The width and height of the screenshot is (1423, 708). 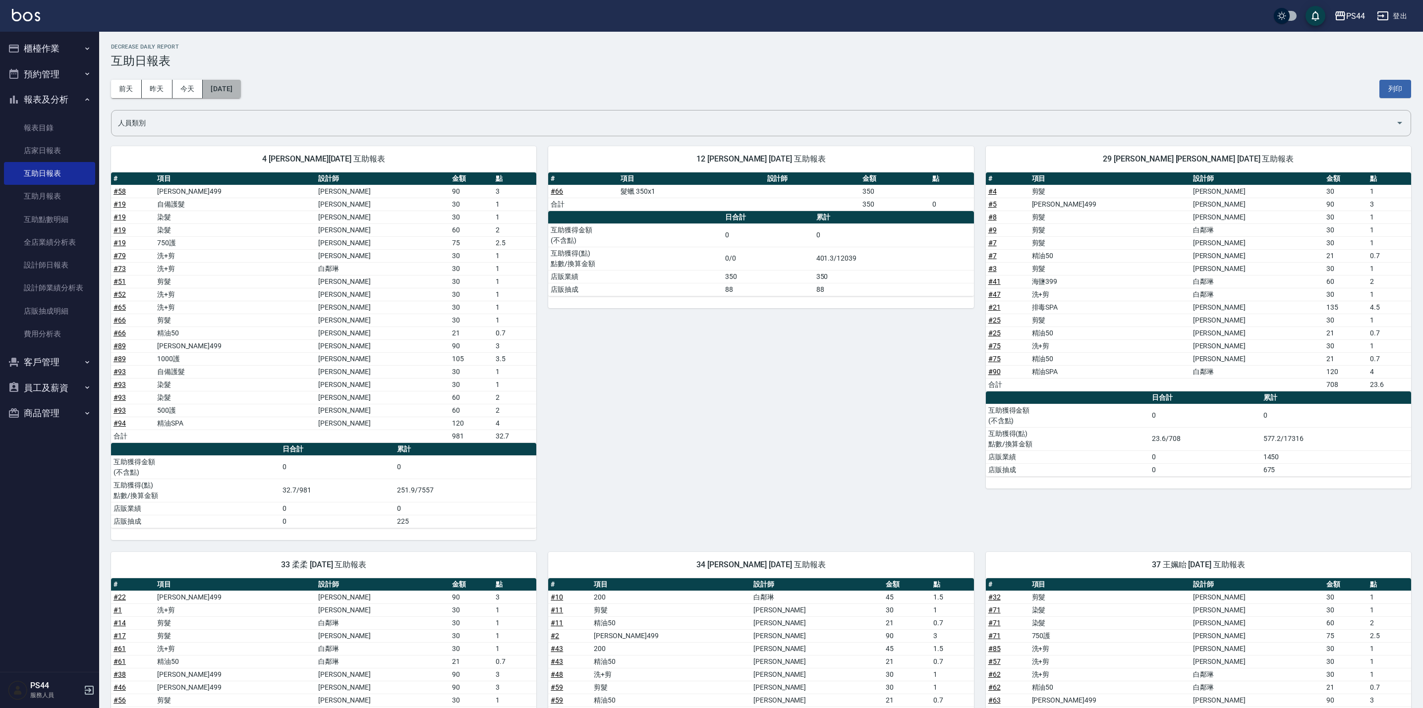 What do you see at coordinates (1110, 333) in the screenshot?
I see `td: 精油50` at bounding box center [1110, 333].